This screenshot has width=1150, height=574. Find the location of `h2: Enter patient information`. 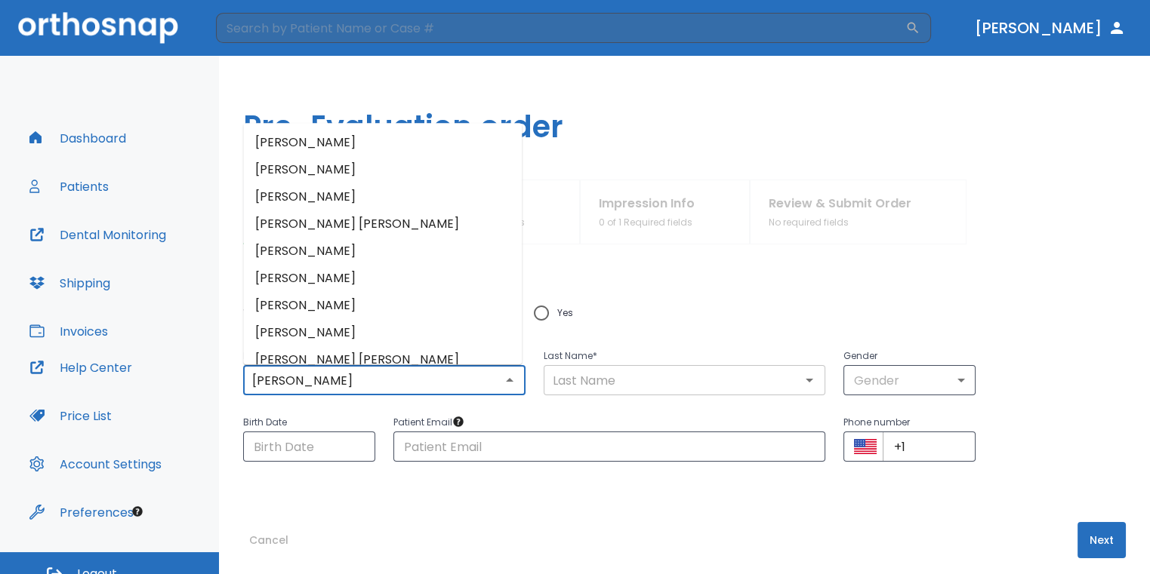

h2: Enter patient information is located at coordinates (684, 286).